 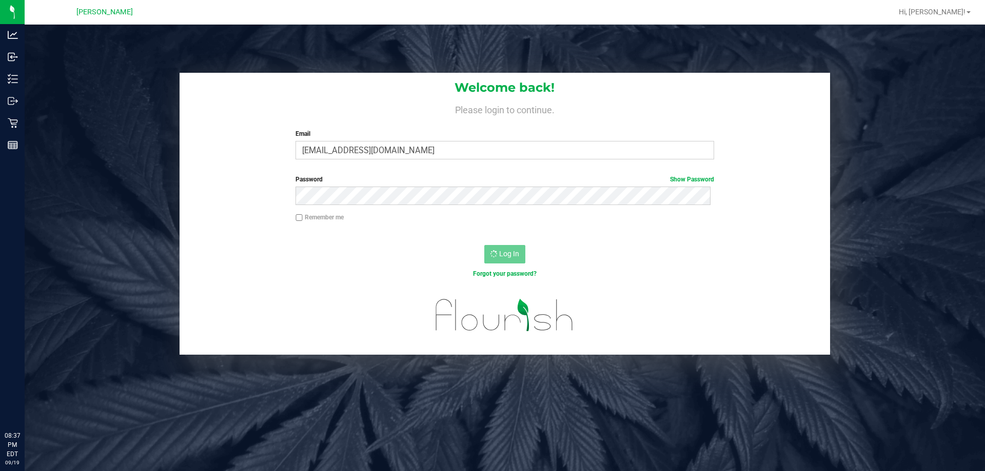 I want to click on inline-svg: Retail, so click(x=13, y=123).